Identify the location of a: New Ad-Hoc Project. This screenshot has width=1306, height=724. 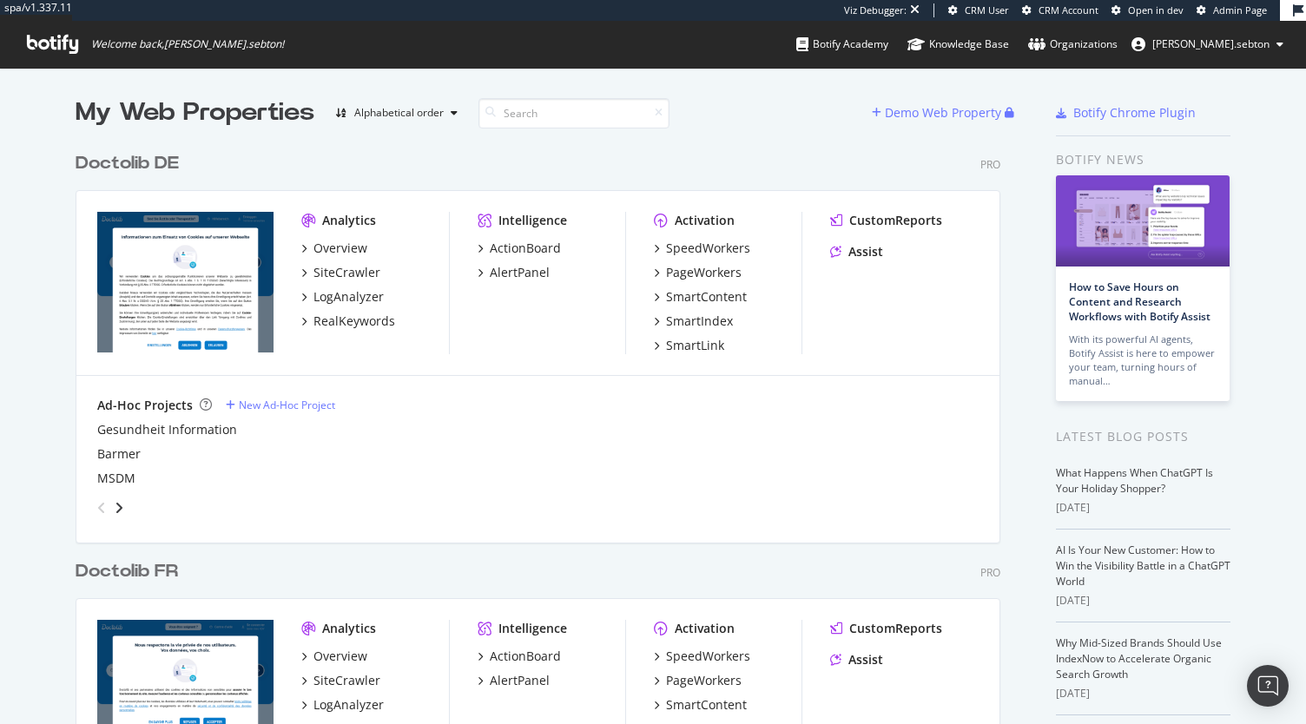
(281, 405).